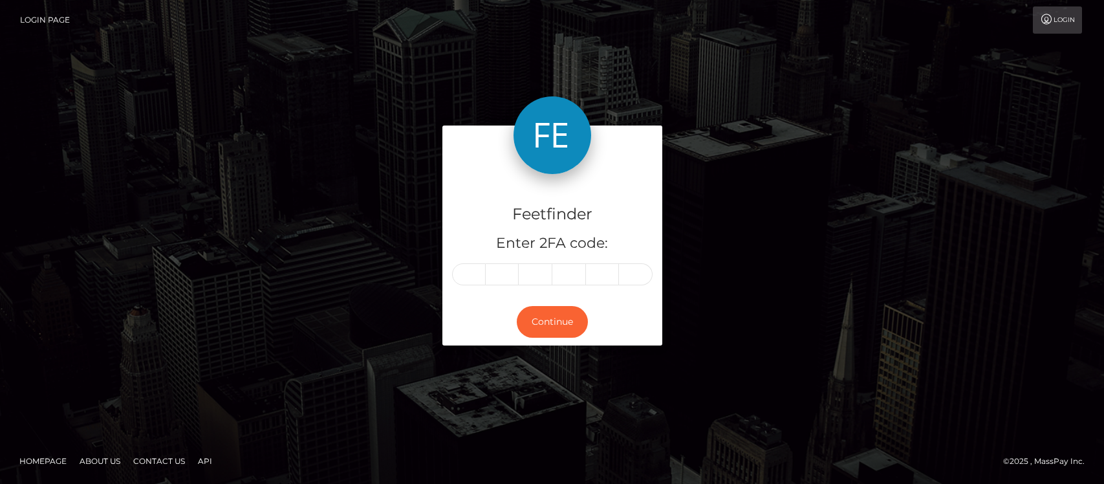 This screenshot has width=1104, height=484. Describe the element at coordinates (43, 460) in the screenshot. I see `a: Homepage` at that location.